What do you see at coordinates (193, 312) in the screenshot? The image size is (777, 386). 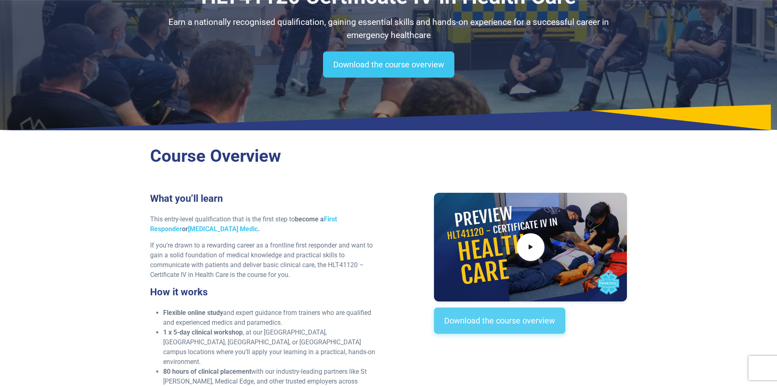 I see `strong: Flexible online study` at bounding box center [193, 312].